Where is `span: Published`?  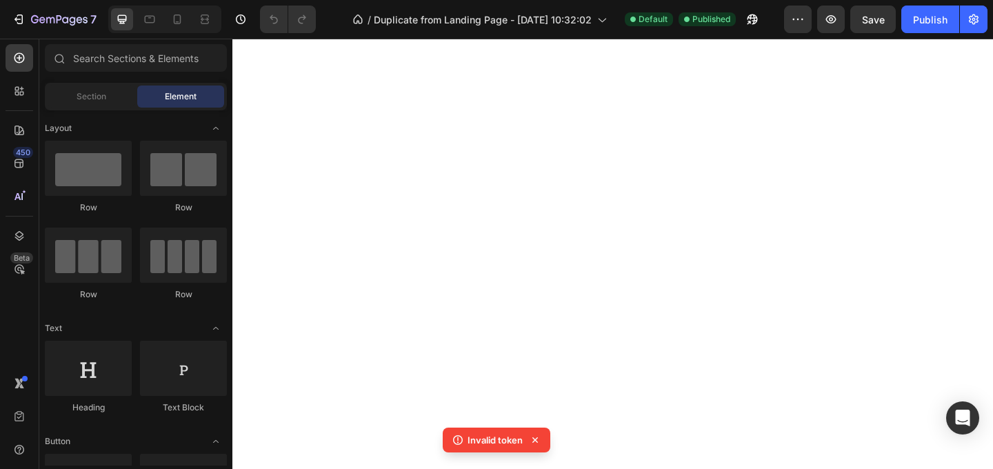
span: Published is located at coordinates (711, 19).